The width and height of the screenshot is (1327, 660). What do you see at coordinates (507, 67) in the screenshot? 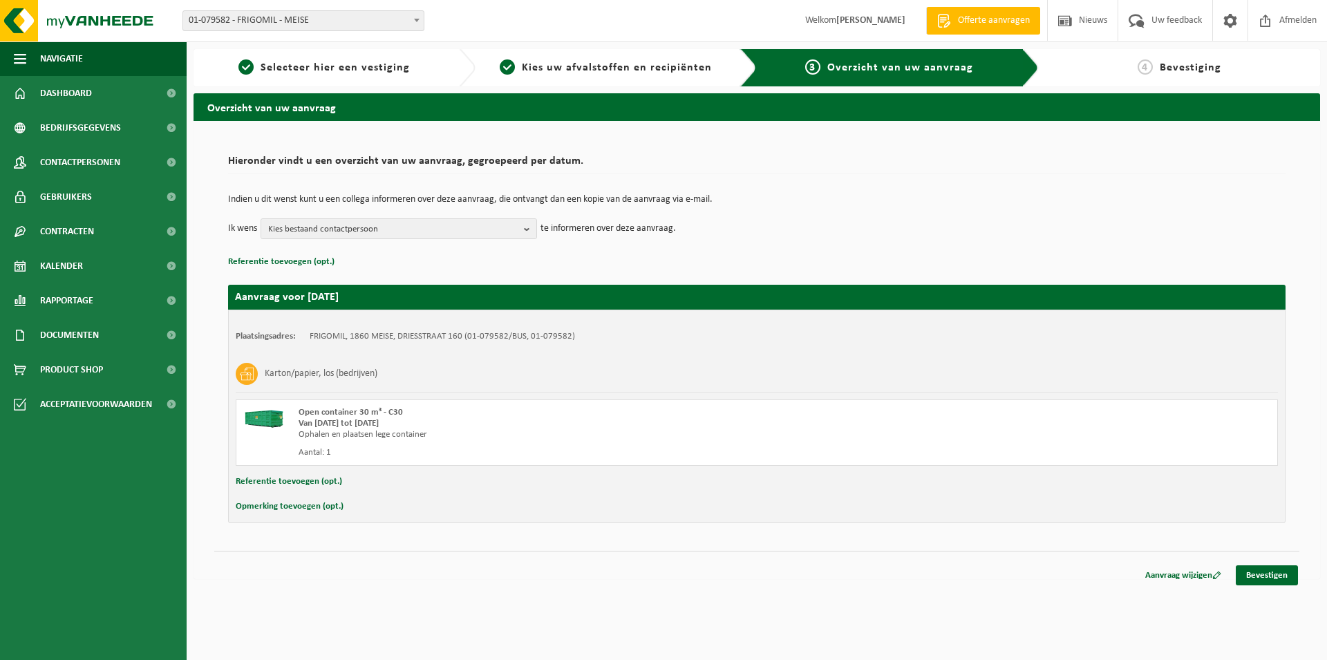
I see `span: 2` at bounding box center [507, 67].